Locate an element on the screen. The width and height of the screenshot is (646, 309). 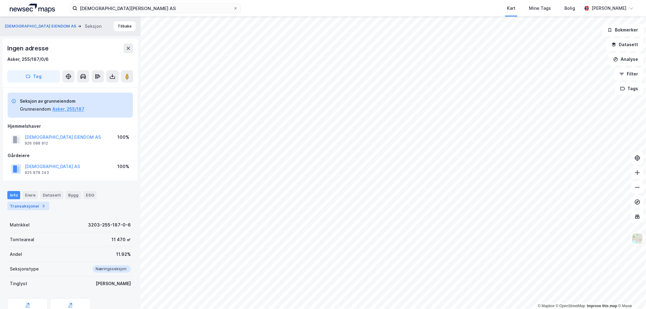
input: Søk på adresse, matrikkel, gårdeiere, leietakere eller personer is located at coordinates (155, 8).